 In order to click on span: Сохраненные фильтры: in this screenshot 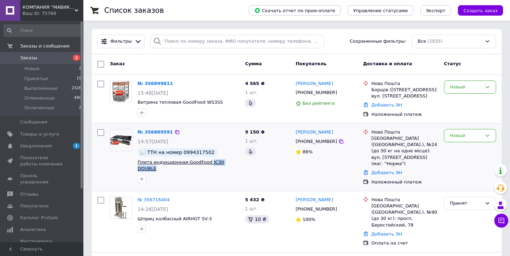, I will do `click(378, 41)`.